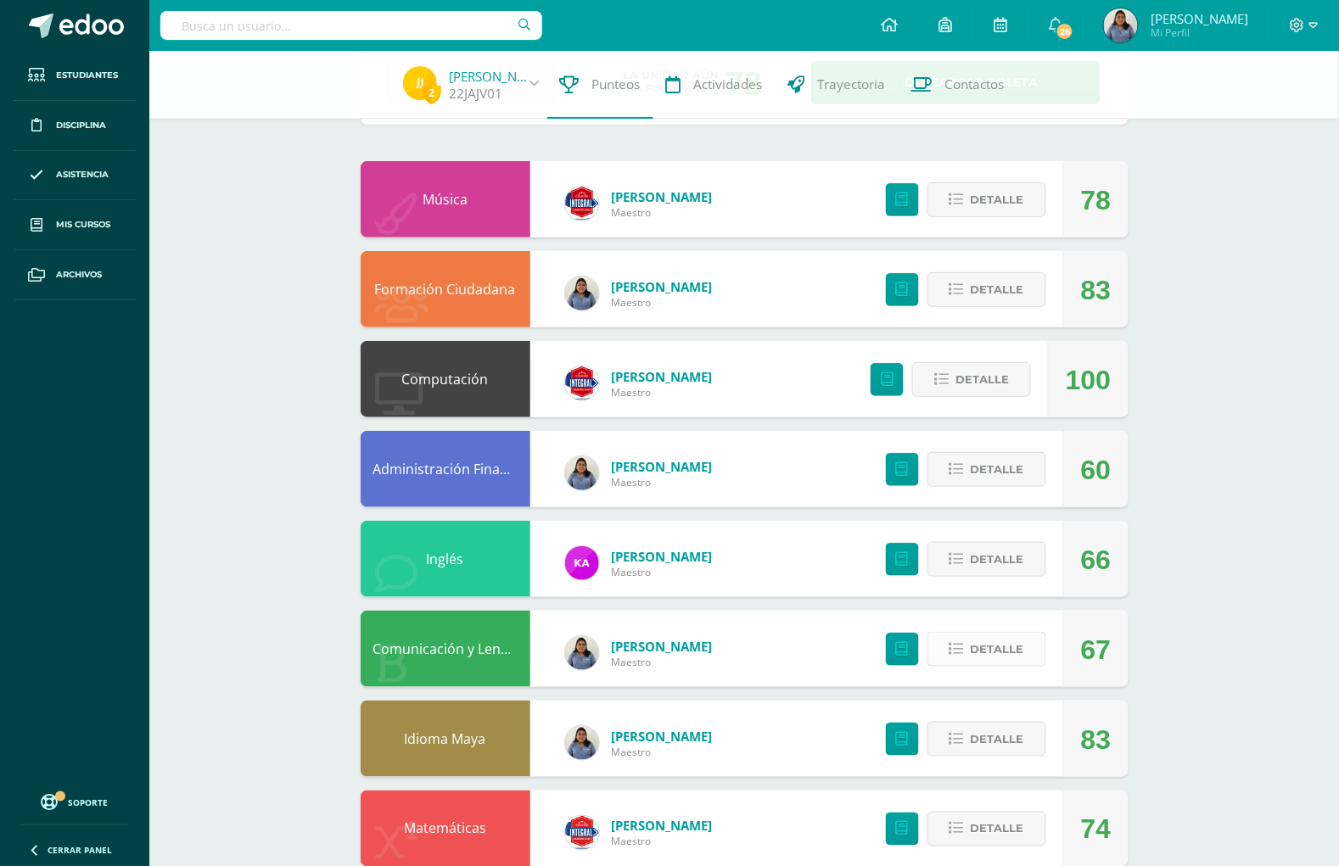  Describe the element at coordinates (1065, 31) in the screenshot. I see `span: 26` at that location.